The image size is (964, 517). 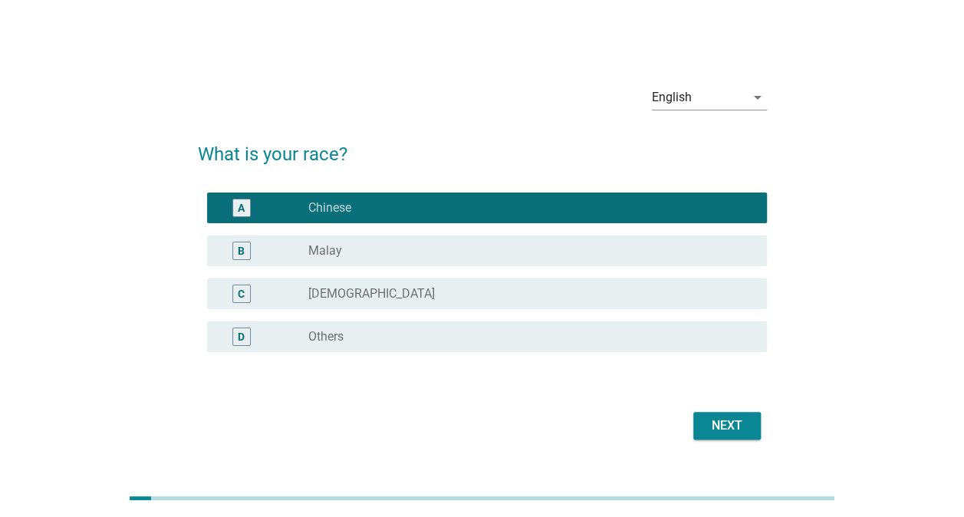 What do you see at coordinates (325, 251) in the screenshot?
I see `label: Malay` at bounding box center [325, 251].